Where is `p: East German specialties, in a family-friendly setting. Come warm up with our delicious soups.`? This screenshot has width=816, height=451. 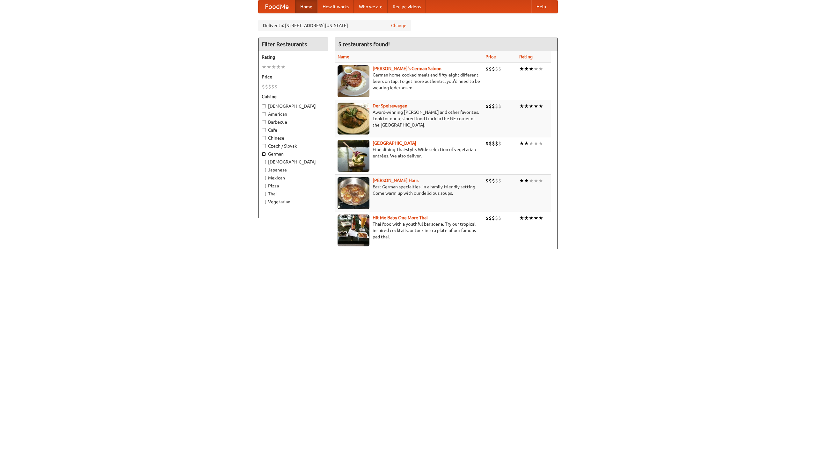
p: East German specialties, in a family-friendly setting. Come warm up with our delicious soups. is located at coordinates (409, 190).